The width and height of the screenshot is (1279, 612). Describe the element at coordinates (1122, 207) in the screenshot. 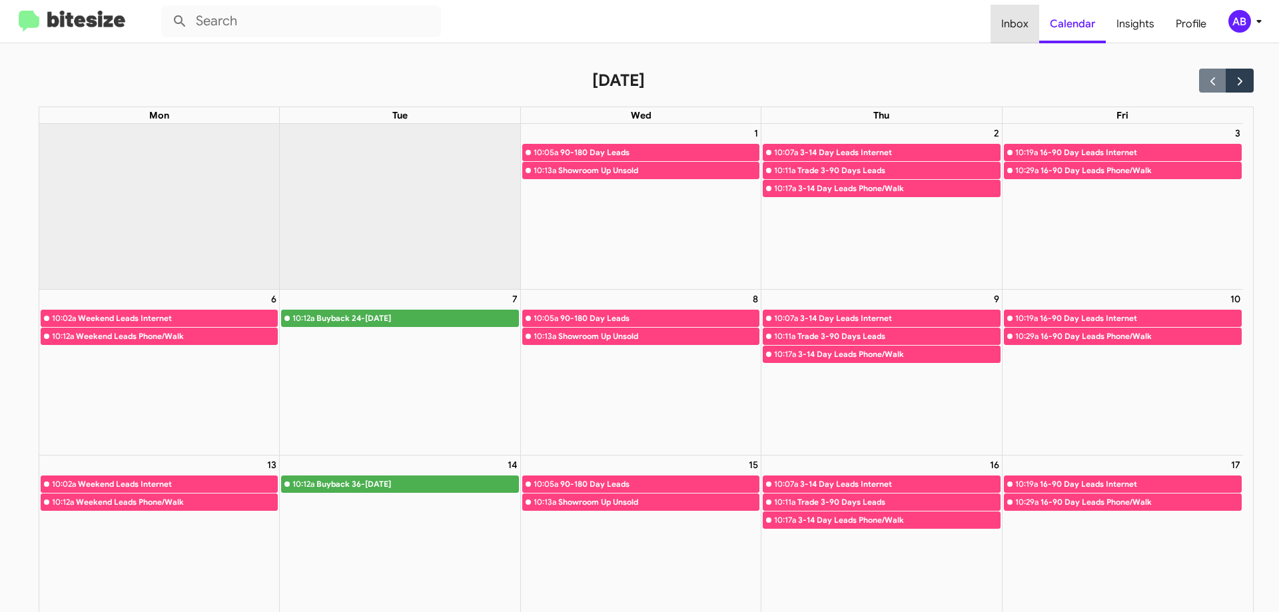

I see `td: October 3, 2025` at that location.